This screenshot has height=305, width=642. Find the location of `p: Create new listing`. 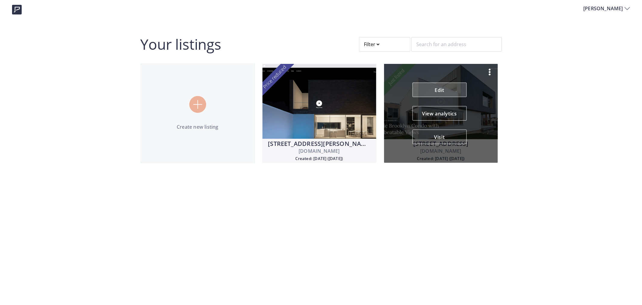

p: Create new listing is located at coordinates (198, 127).